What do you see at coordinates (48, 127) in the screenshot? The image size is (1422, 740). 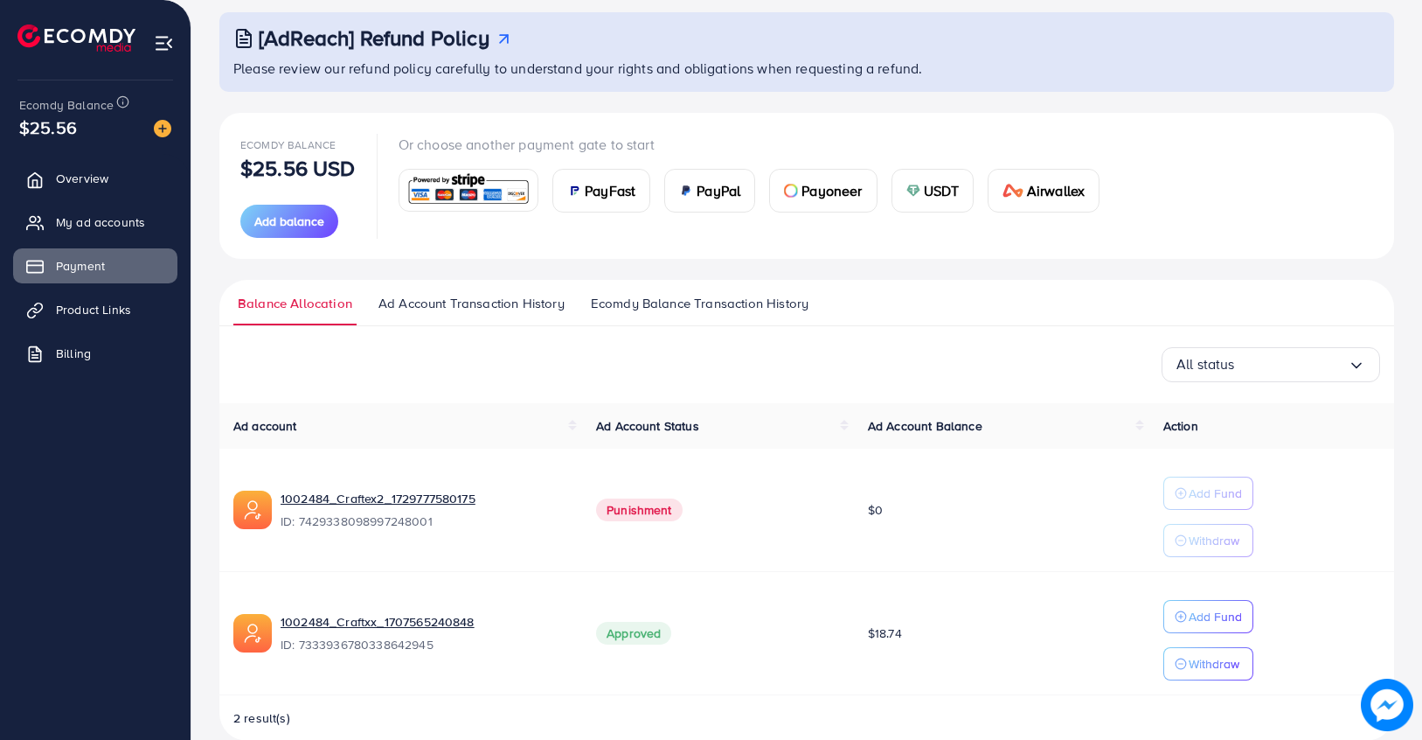 I see `span: $25.56` at bounding box center [48, 127].